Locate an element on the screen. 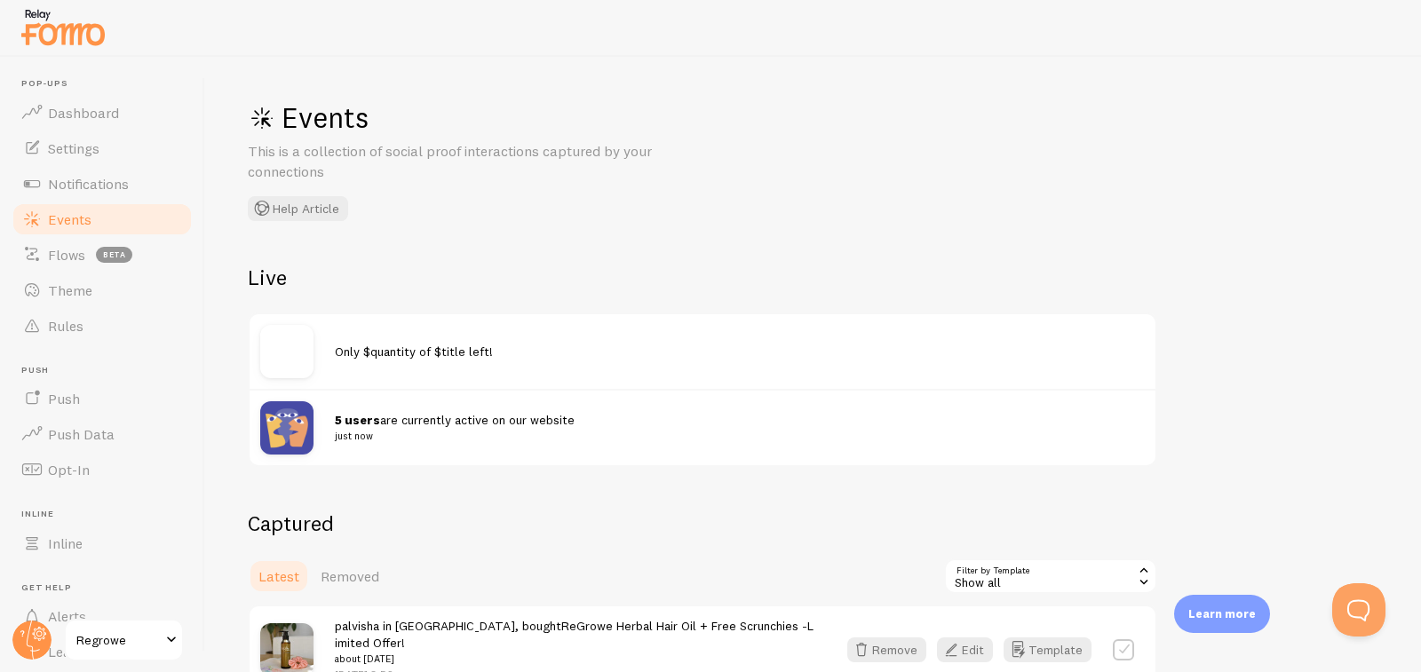 The image size is (1421, 672). span: Regrowe is located at coordinates (118, 640).